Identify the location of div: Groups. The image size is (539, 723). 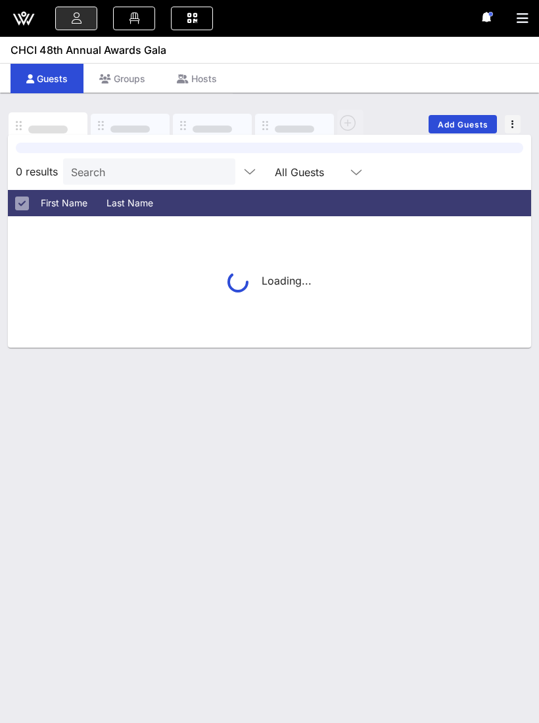
(122, 78).